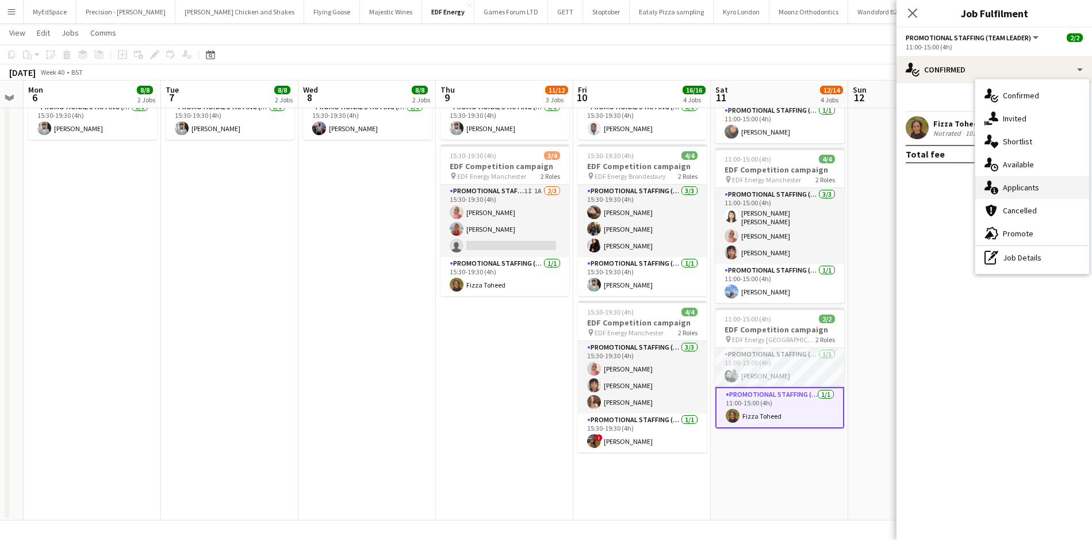  I want to click on span: Applicants, so click(1021, 187).